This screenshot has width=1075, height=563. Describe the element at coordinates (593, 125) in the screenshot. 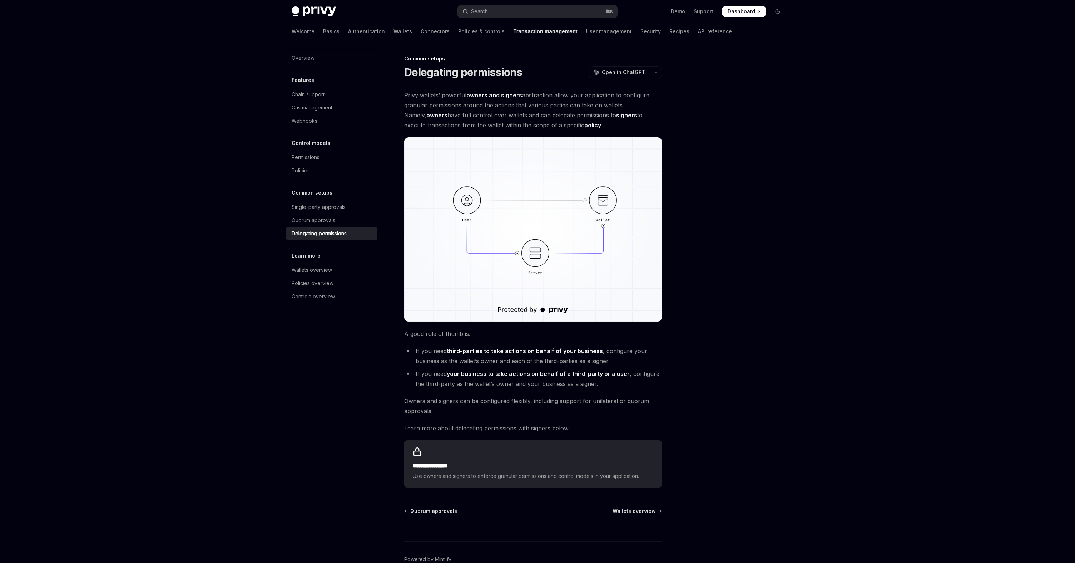

I see `a: policy` at that location.